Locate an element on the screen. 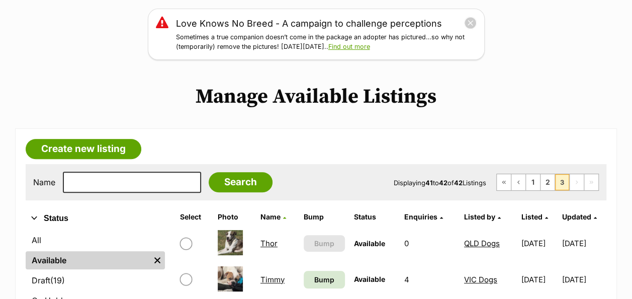  p: Sometimes a true companion doesn’t come in the package an adopter has pictured…so why not (tempor... is located at coordinates (326, 42).